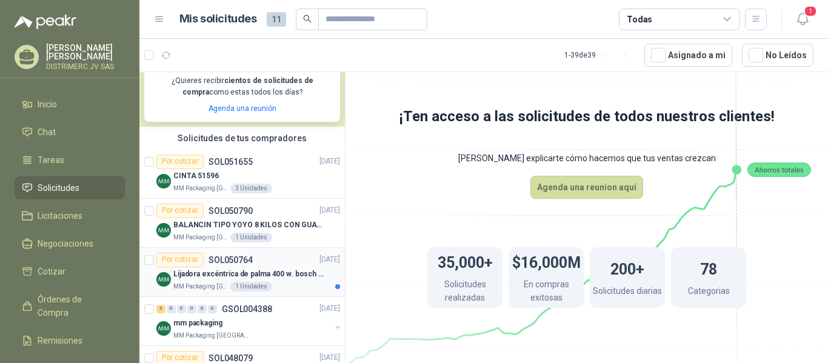 The image size is (828, 363). What do you see at coordinates (247, 309) in the screenshot?
I see `p: GSOL004388` at bounding box center [247, 309].